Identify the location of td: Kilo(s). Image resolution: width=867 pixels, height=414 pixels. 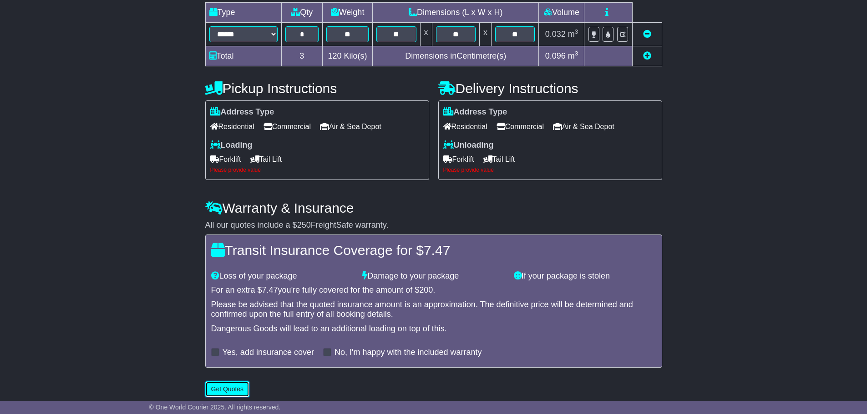
(348, 56).